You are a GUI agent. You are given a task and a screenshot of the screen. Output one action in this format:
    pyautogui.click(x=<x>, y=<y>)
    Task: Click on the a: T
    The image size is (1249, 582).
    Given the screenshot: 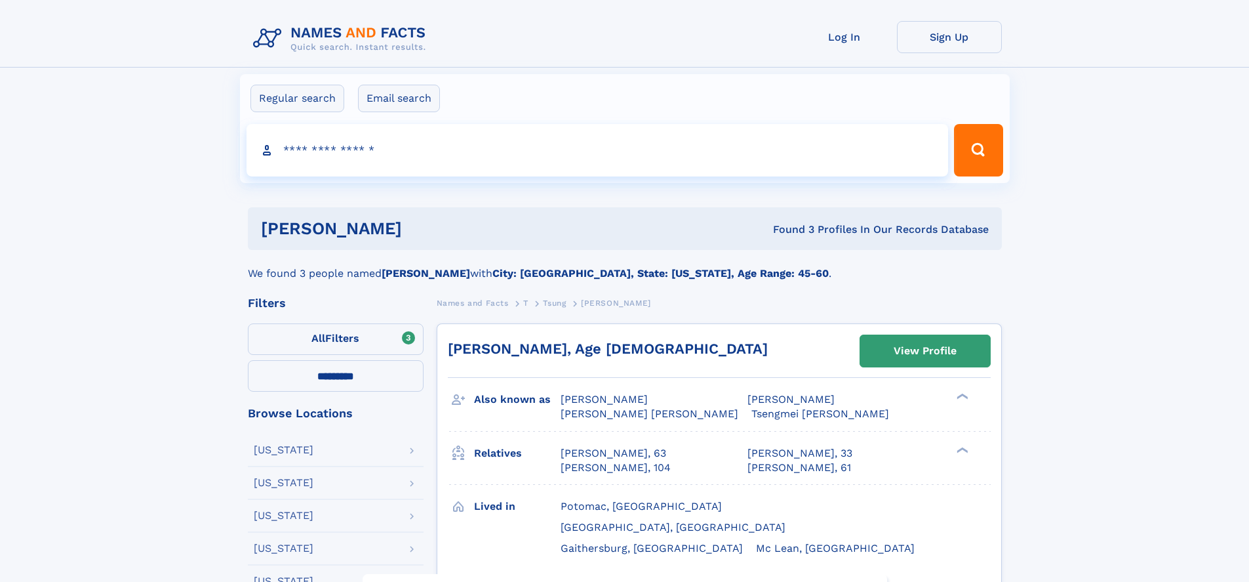 What is the action you would take?
    pyautogui.click(x=526, y=302)
    